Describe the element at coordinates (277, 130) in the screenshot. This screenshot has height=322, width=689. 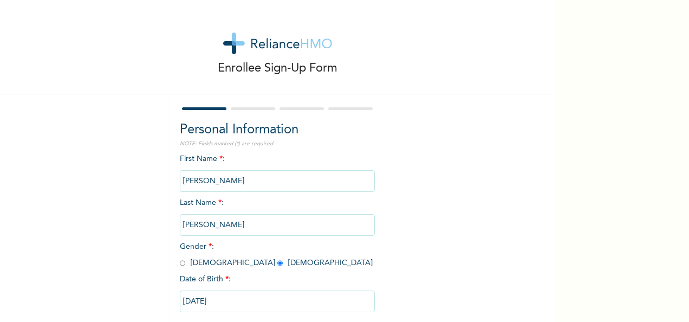
I see `h2: Personal Information` at that location.